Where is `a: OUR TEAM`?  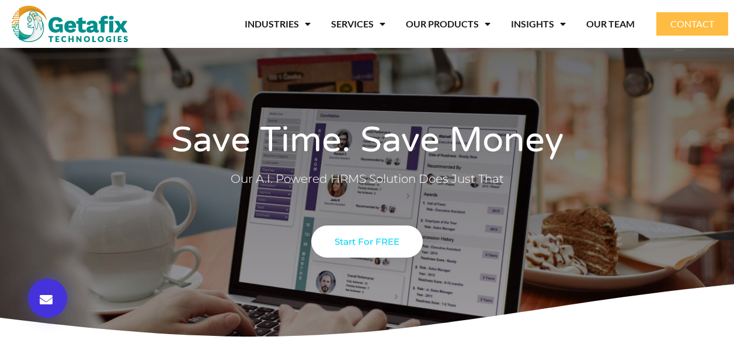
a: OUR TEAM is located at coordinates (611, 24).